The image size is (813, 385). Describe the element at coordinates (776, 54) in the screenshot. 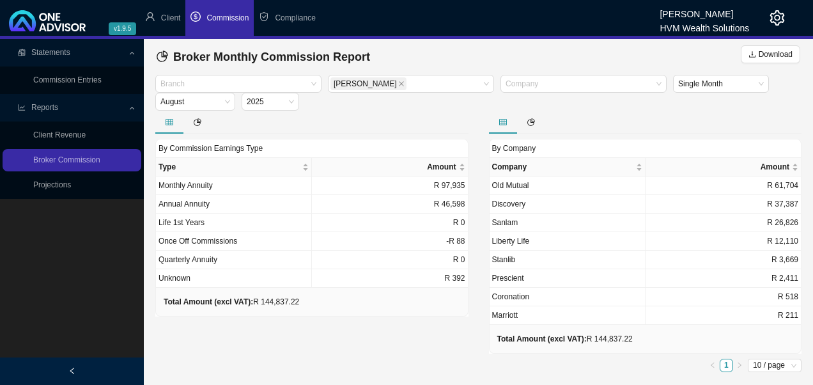

I see `span: Download` at that location.